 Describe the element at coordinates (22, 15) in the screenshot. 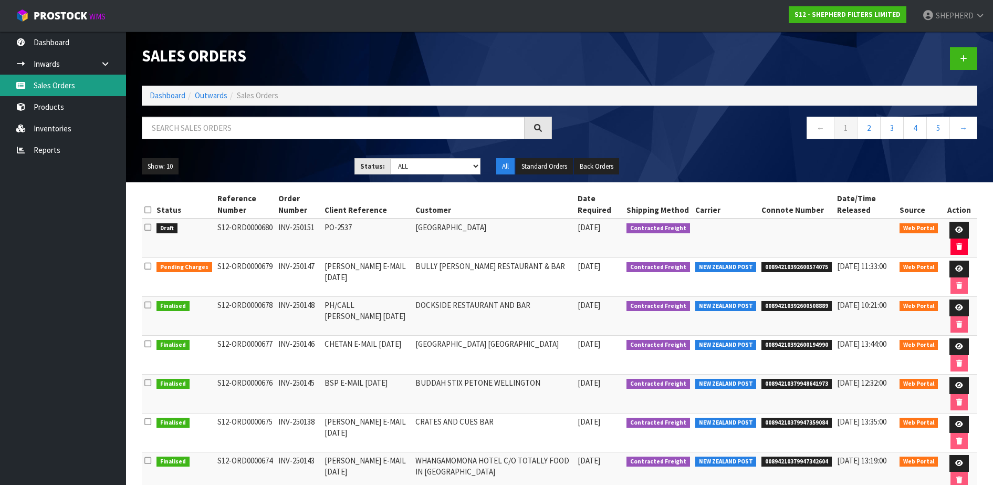

I see `img: cube-alt.png` at that location.